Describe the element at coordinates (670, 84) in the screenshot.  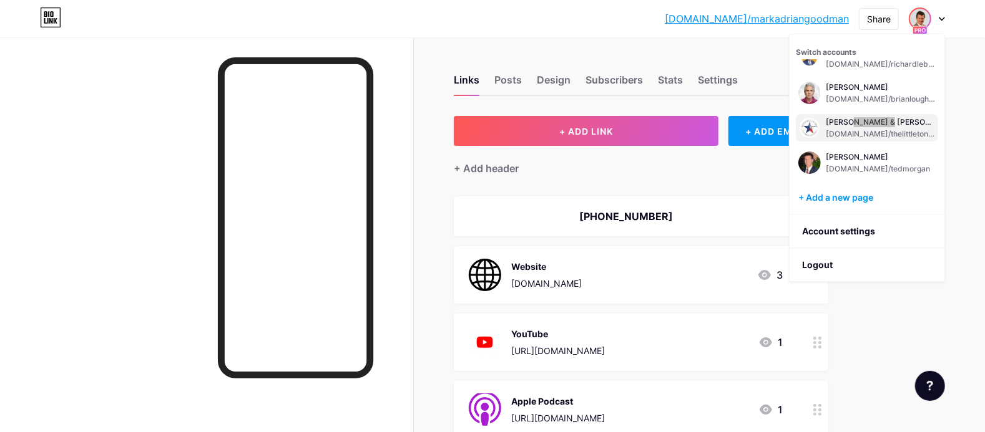
I see `div: Stats` at that location.